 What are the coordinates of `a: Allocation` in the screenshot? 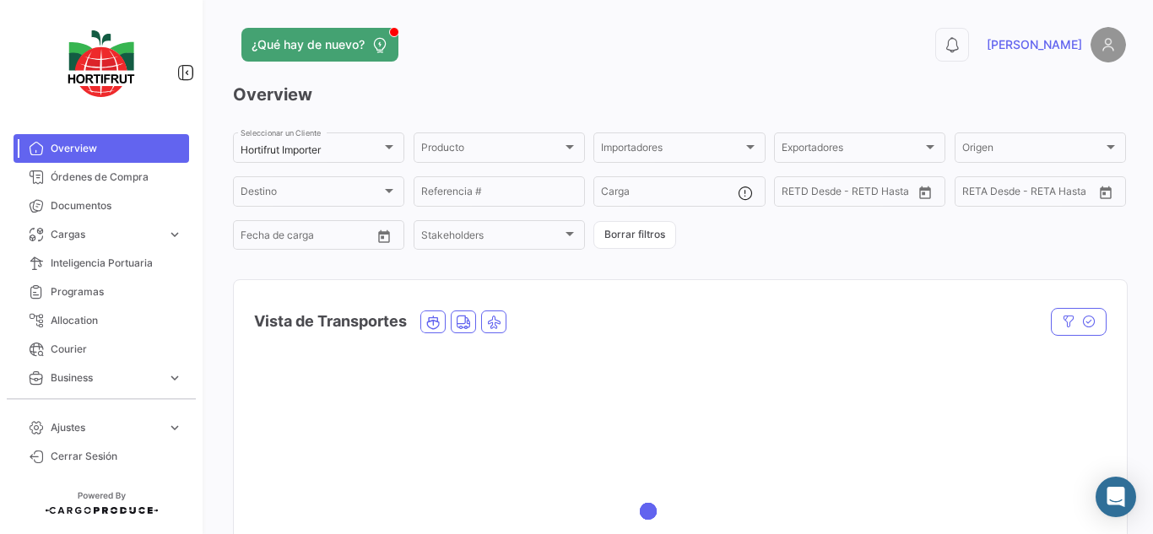 It's located at (101, 321).